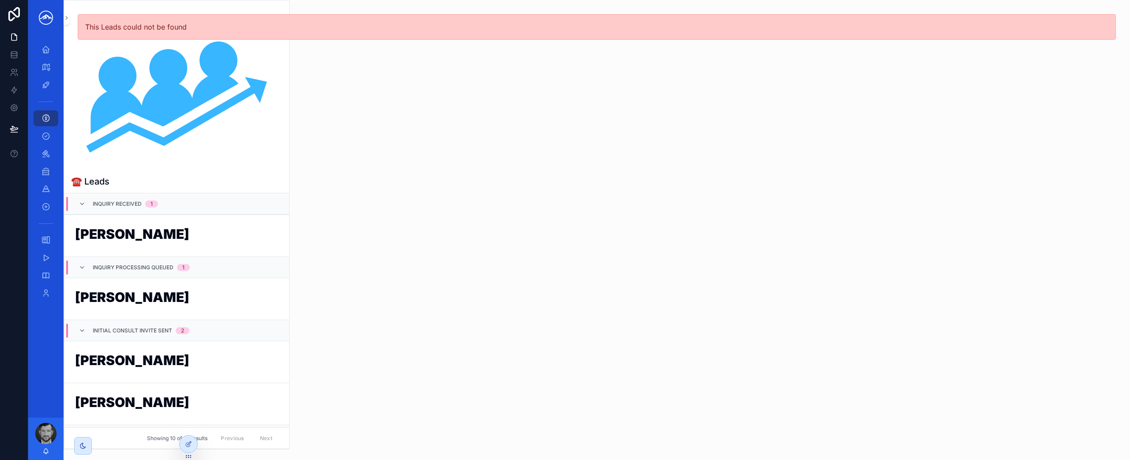 The image size is (1130, 460). I want to click on span: Inquiry Received, so click(117, 204).